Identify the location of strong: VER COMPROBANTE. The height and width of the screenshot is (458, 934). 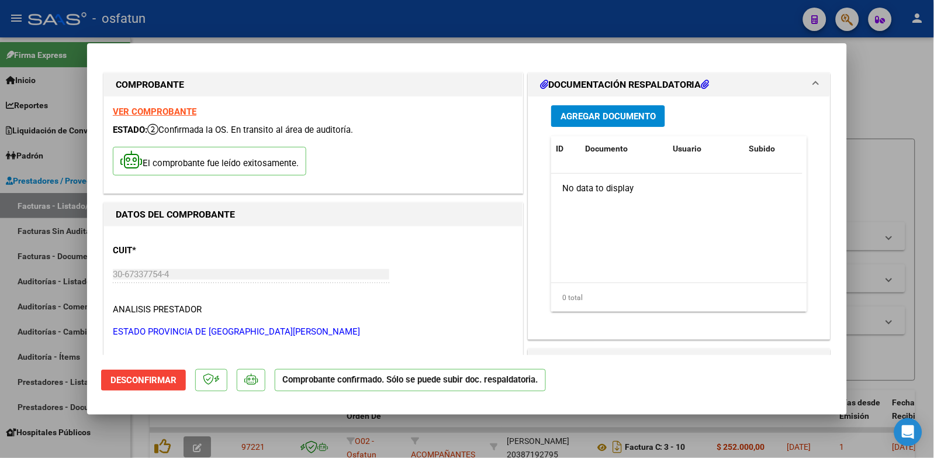
(154, 112).